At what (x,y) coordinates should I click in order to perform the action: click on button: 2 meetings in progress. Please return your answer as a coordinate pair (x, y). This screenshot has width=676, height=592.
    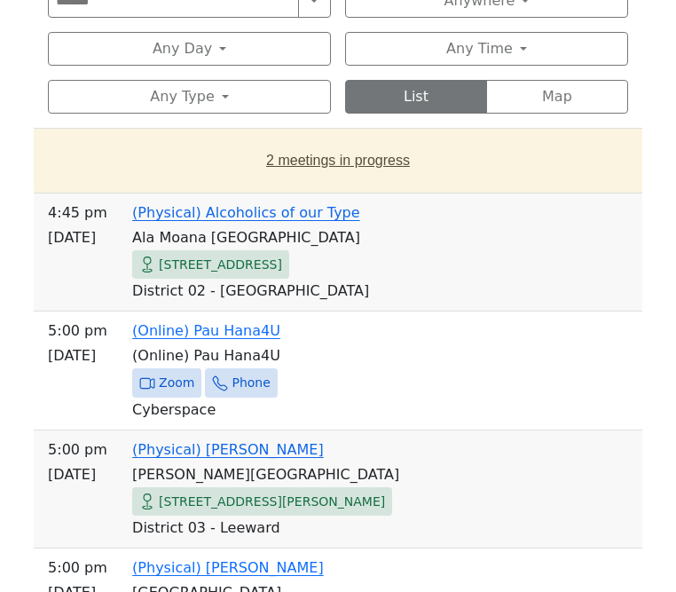
    Looking at the image, I should click on (338, 161).